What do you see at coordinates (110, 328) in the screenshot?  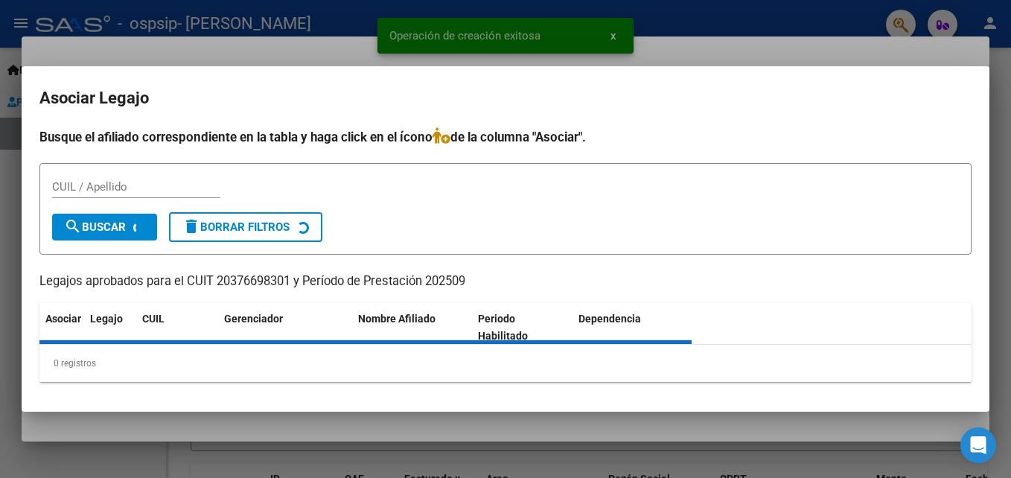 I see `datatable-header-cell: Legajo` at bounding box center [110, 328].